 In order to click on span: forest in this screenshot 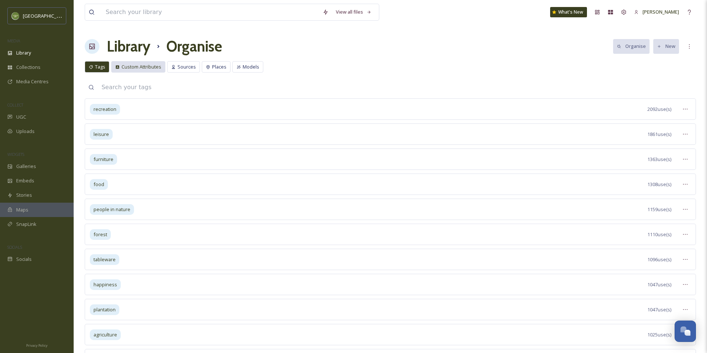, I will do `click(100, 234)`.